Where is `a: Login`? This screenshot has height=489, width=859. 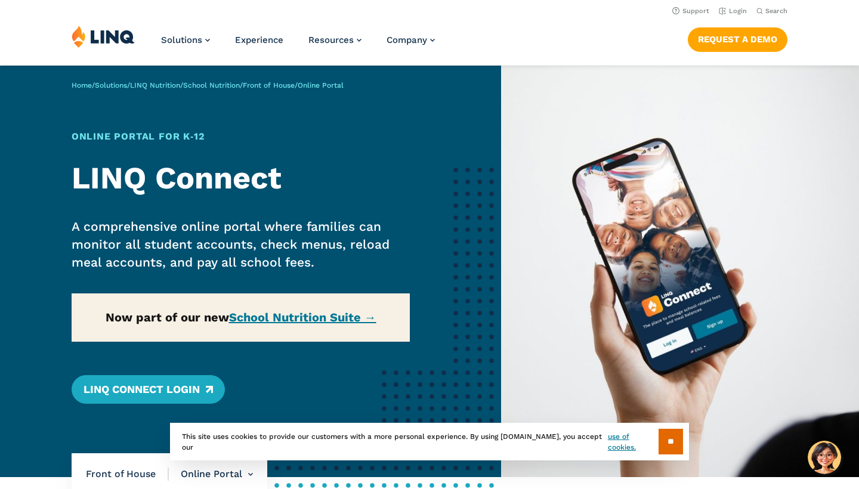
a: Login is located at coordinates (732, 11).